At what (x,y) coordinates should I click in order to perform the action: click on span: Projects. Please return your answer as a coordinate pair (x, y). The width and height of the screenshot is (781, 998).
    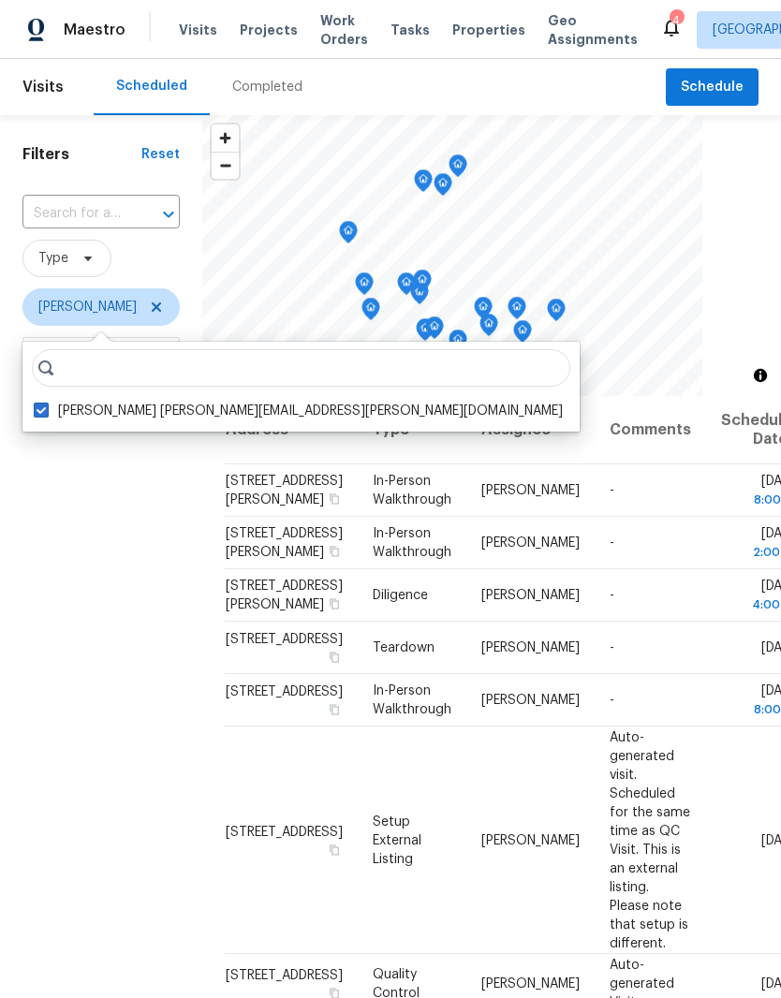
    Looking at the image, I should click on (269, 30).